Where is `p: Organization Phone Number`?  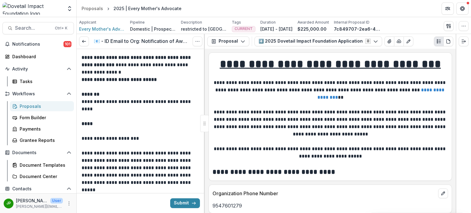
p: Organization Phone Number is located at coordinates (324, 194).